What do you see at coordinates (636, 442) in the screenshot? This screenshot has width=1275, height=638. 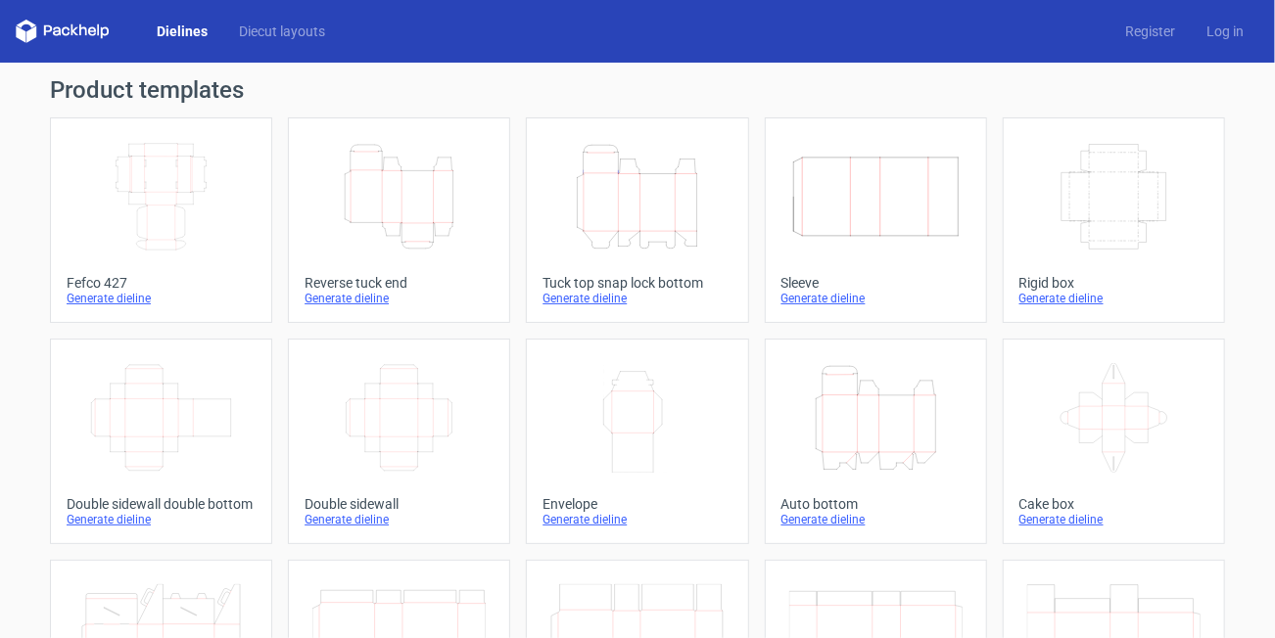 I see `a: EnvelopeGenerate dieline` at bounding box center [636, 442].